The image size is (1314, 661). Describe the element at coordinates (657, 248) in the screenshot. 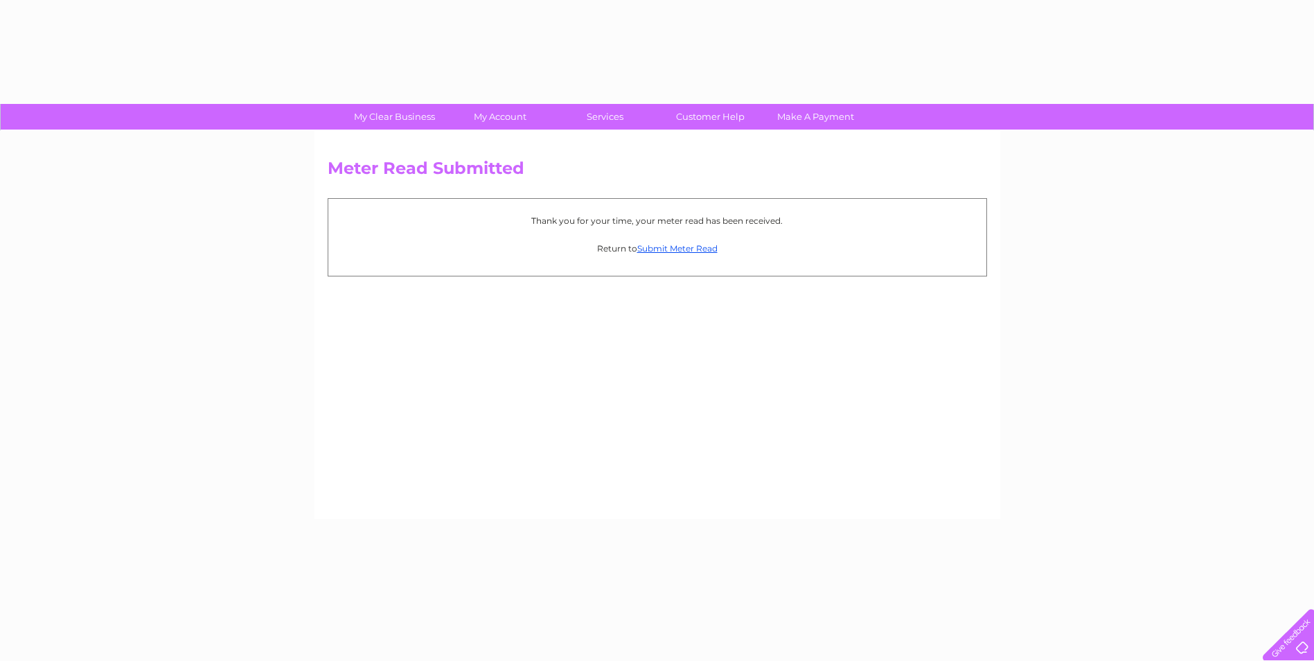

I see `p: Return to` at that location.